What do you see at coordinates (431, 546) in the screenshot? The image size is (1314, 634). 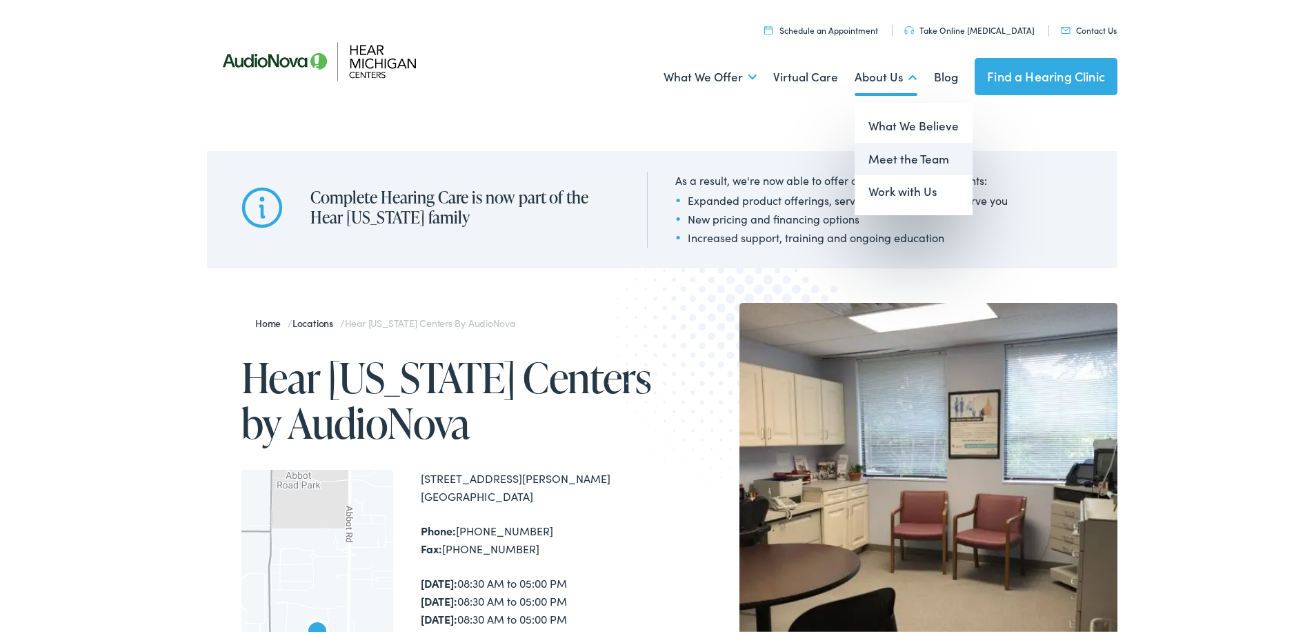 I see `strong: Fax:` at bounding box center [431, 546].